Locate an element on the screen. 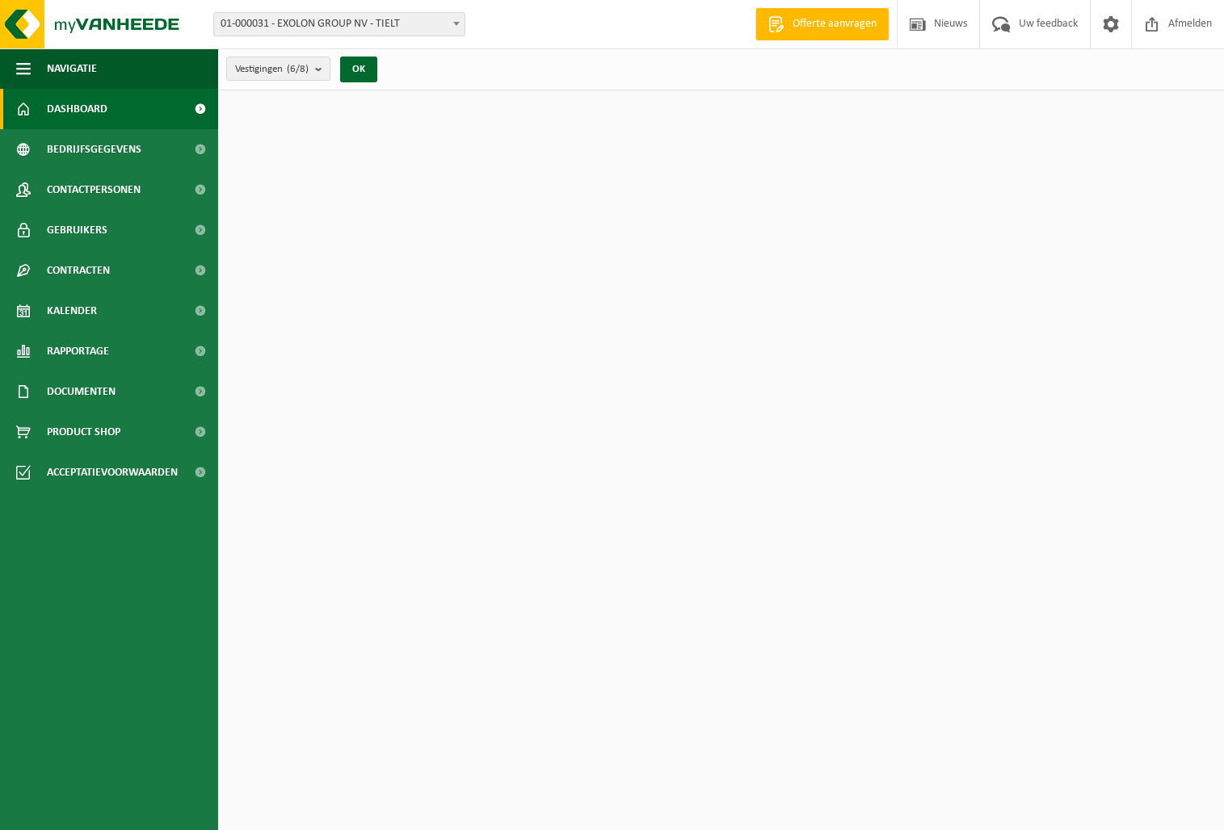 The image size is (1224, 830). span: Kalender is located at coordinates (72, 311).